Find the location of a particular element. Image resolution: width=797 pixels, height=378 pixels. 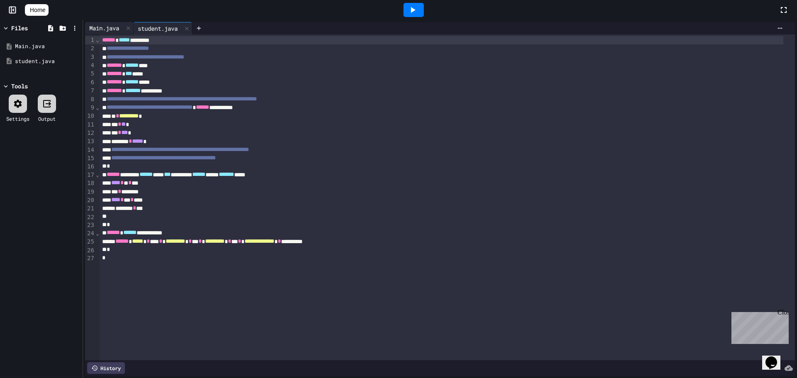

div: 2 is located at coordinates (90, 49).